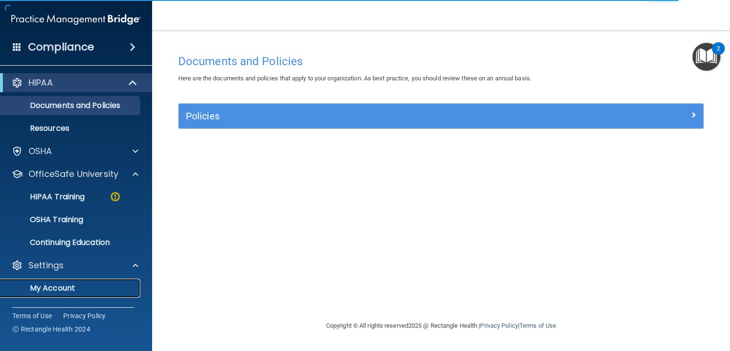 This screenshot has width=730, height=351. Describe the element at coordinates (45, 197) in the screenshot. I see `p: HIPAA Training` at that location.